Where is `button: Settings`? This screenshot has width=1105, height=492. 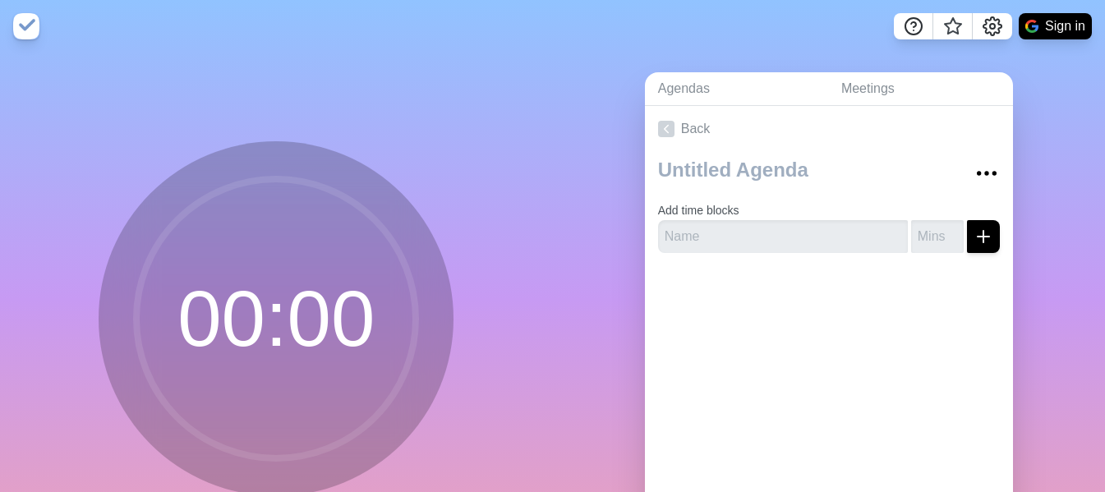 button: Settings is located at coordinates (992, 26).